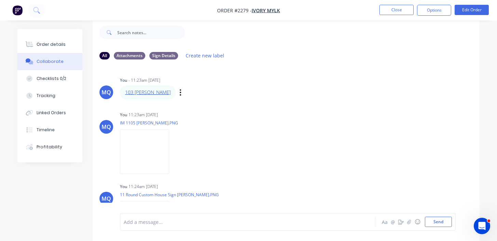 This screenshot has width=497, height=241. What do you see at coordinates (50, 147) in the screenshot?
I see `button: Profitability` at bounding box center [50, 147].